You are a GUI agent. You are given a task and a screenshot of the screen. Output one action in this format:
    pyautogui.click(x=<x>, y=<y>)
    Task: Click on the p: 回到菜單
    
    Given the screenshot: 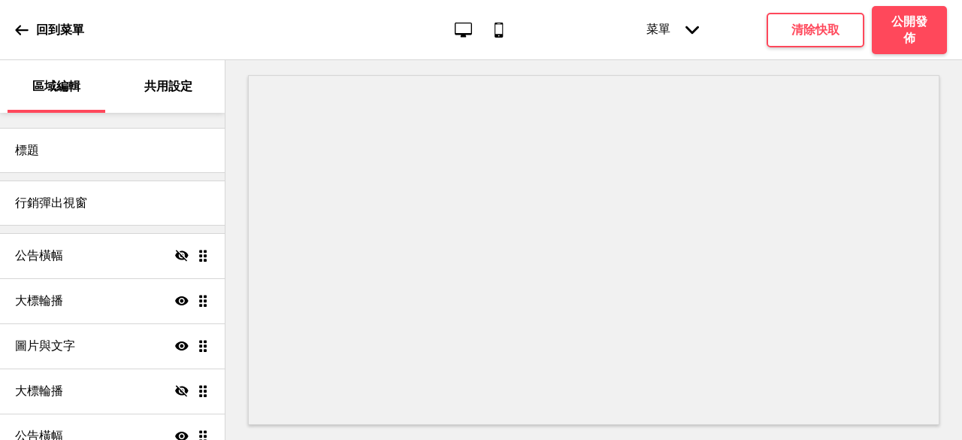 What is the action you would take?
    pyautogui.click(x=60, y=30)
    